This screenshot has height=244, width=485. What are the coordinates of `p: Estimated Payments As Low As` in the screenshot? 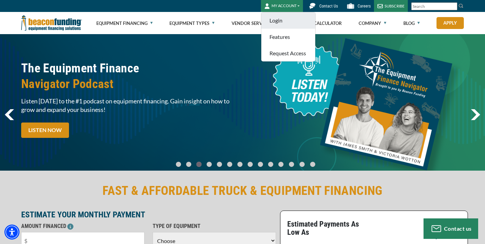 It's located at (329, 229).